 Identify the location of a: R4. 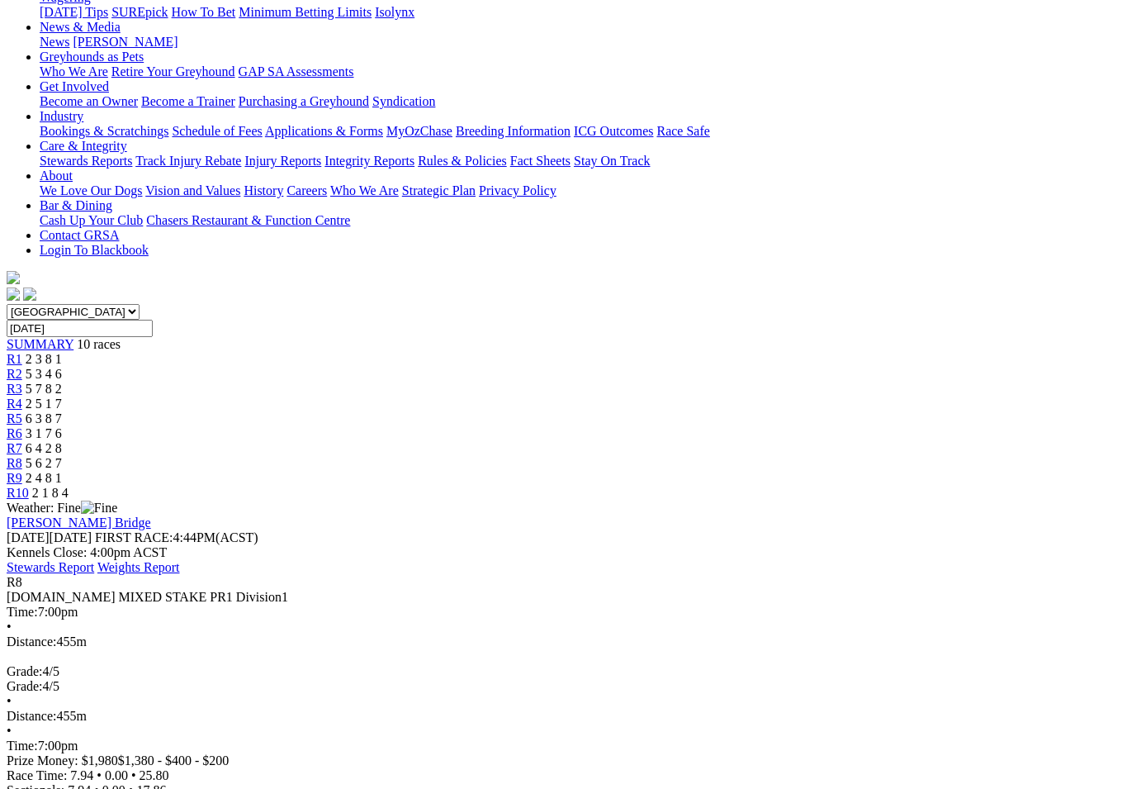
(14, 403).